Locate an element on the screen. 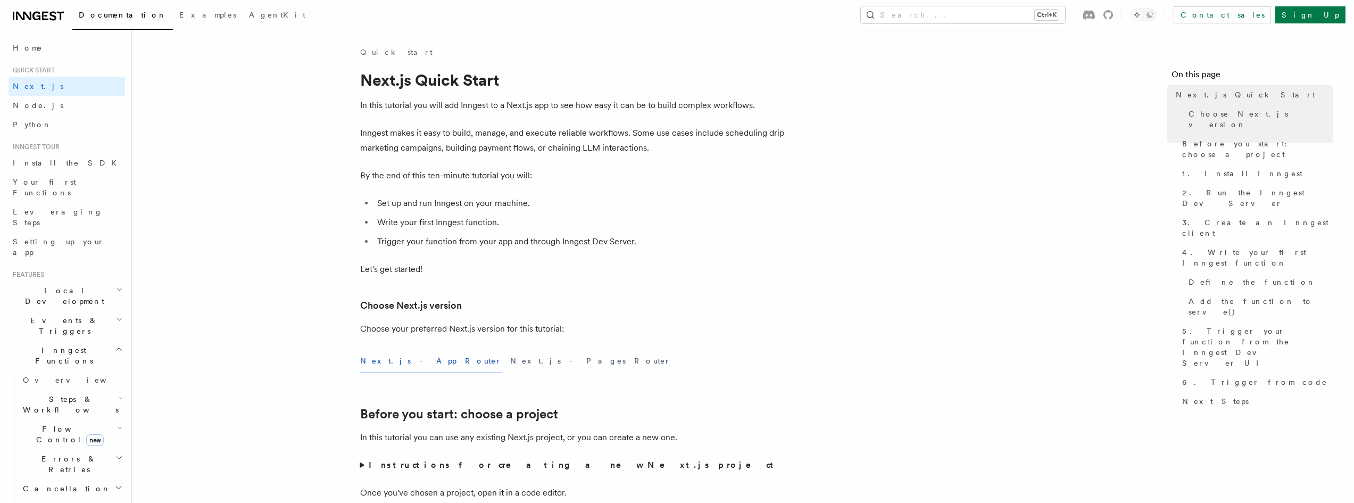  a: Python is located at coordinates (67, 124).